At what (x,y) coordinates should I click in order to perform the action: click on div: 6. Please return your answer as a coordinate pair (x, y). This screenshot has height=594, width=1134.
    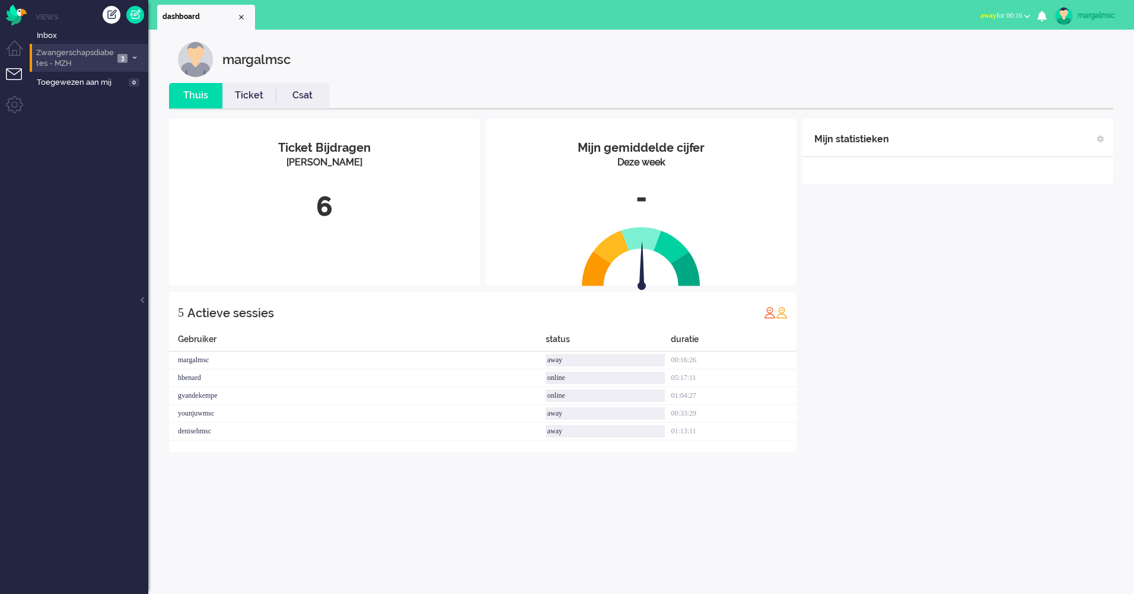
    Looking at the image, I should click on (324, 207).